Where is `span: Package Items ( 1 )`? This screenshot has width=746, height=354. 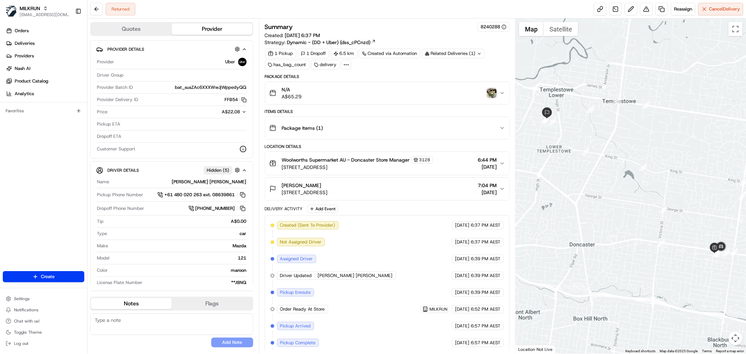
span: Package Items ( 1 ) is located at coordinates (302, 128).